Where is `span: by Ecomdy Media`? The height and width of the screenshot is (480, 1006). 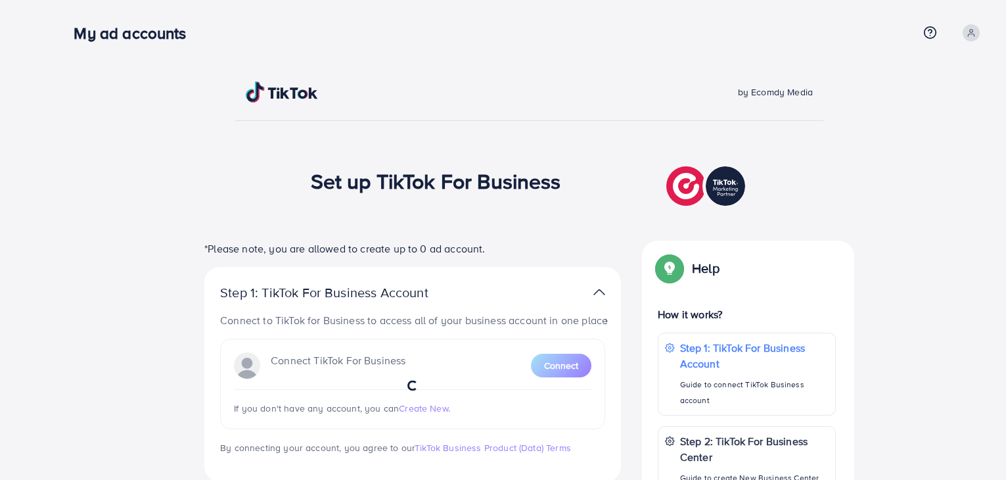 span: by Ecomdy Media is located at coordinates (775, 92).